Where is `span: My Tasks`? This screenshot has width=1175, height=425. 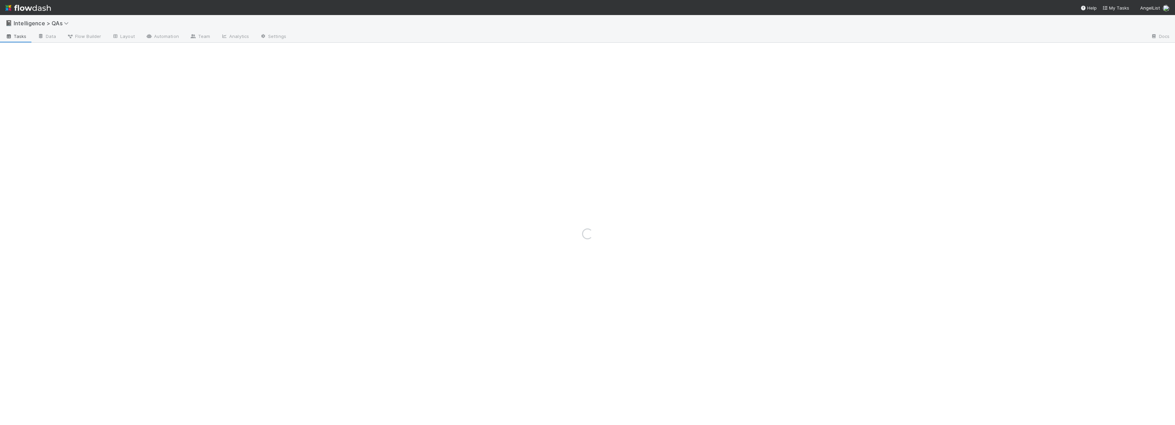
span: My Tasks is located at coordinates (1115, 8).